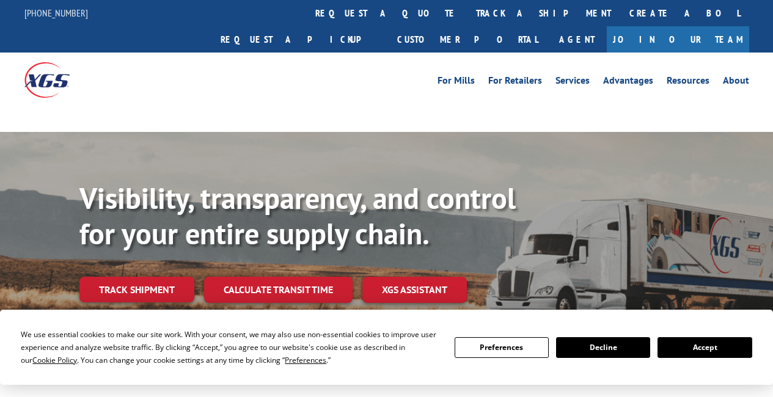  What do you see at coordinates (468, 39) in the screenshot?
I see `a: Customer Portal` at bounding box center [468, 39].